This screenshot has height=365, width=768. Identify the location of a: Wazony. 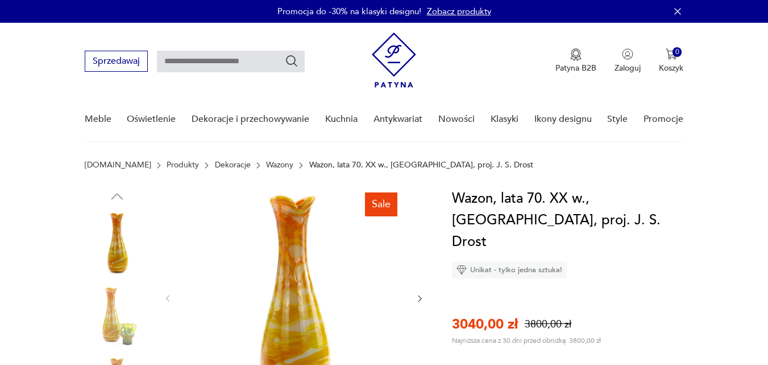
(280, 165).